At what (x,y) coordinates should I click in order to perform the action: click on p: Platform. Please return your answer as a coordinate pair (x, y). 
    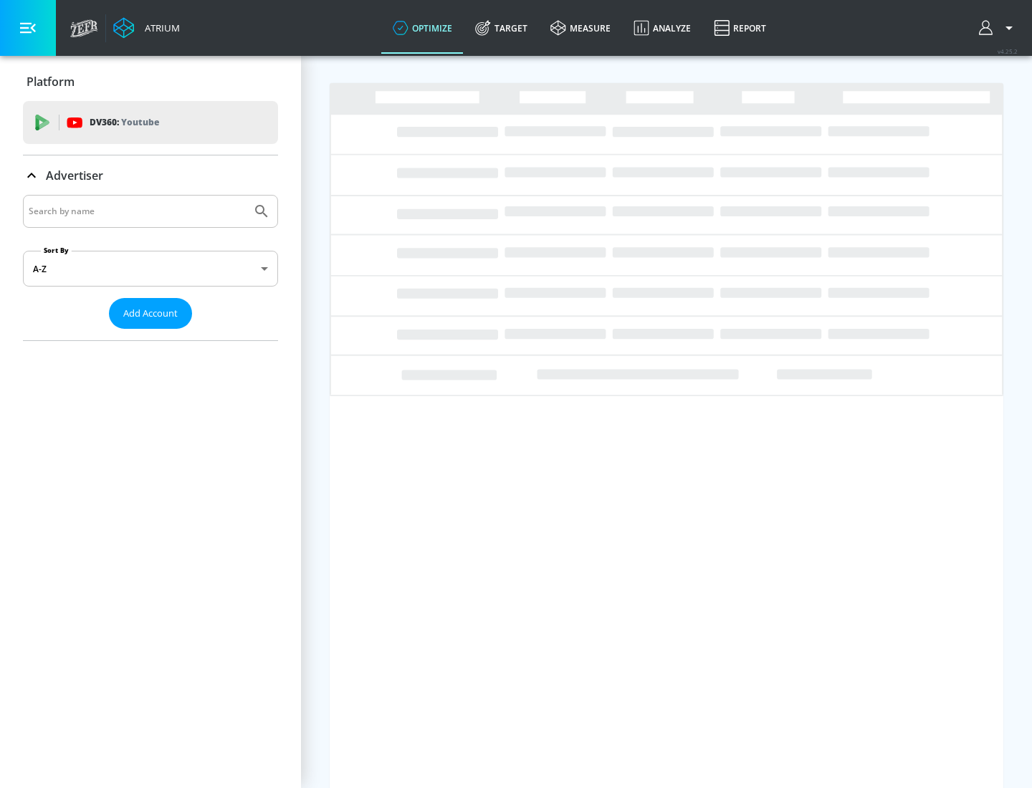
    Looking at the image, I should click on (50, 82).